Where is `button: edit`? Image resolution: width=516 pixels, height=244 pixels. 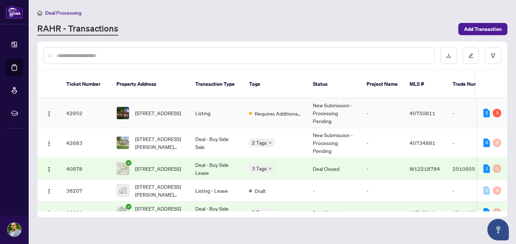 button: edit is located at coordinates (471, 56).